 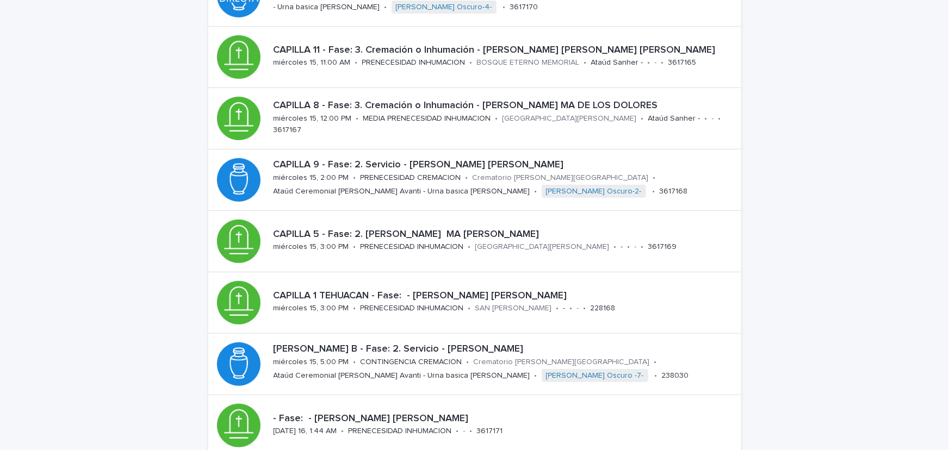 I want to click on p: 238030, so click(x=675, y=376).